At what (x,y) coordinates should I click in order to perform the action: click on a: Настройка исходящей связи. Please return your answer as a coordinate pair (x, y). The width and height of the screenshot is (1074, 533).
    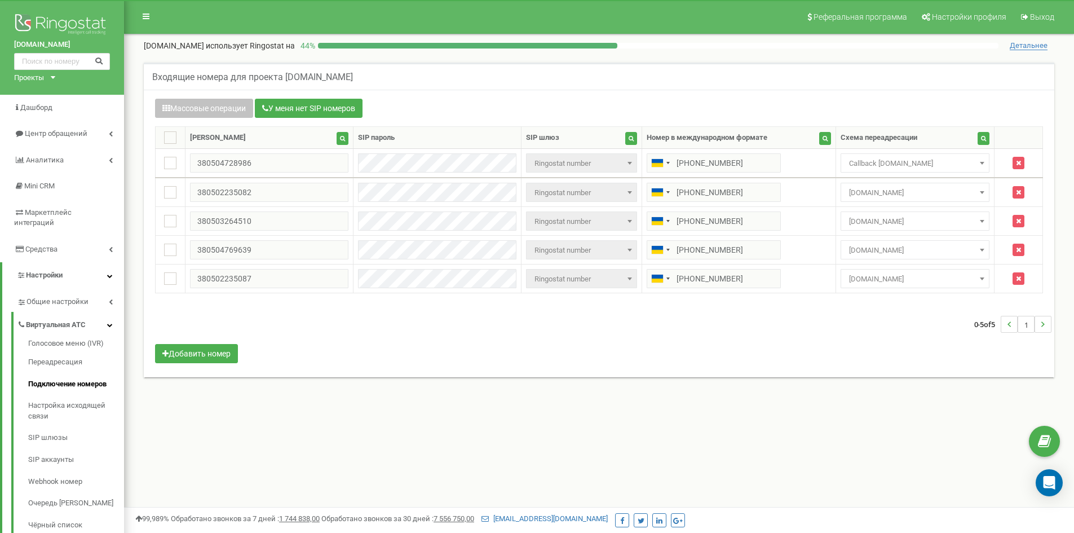
    Looking at the image, I should click on (76, 410).